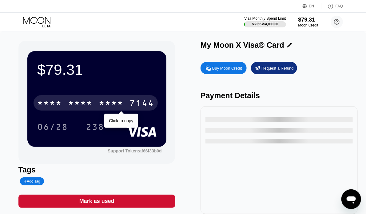 The width and height of the screenshot is (366, 214). I want to click on div: Moon Credit, so click(308, 25).